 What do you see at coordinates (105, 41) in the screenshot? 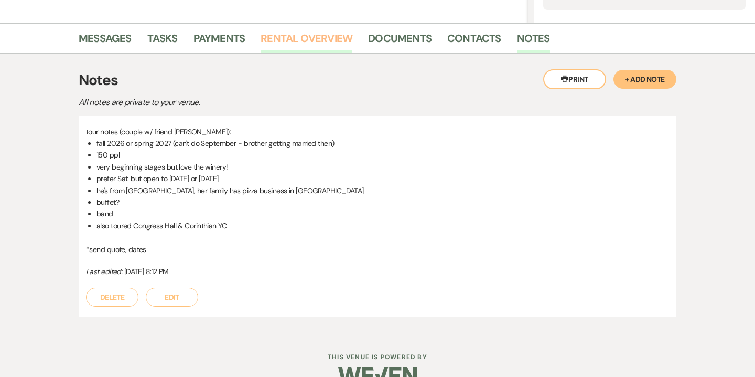
I see `a: Messages` at bounding box center [105, 41].